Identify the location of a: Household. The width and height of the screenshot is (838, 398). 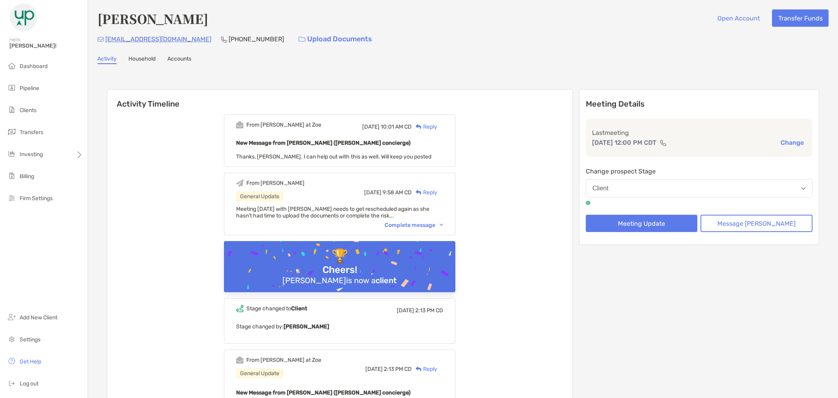
(142, 60).